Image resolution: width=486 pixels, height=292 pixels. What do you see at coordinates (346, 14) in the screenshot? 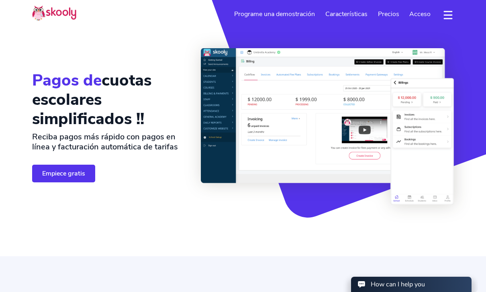
I see `a: Características` at bounding box center [346, 14].